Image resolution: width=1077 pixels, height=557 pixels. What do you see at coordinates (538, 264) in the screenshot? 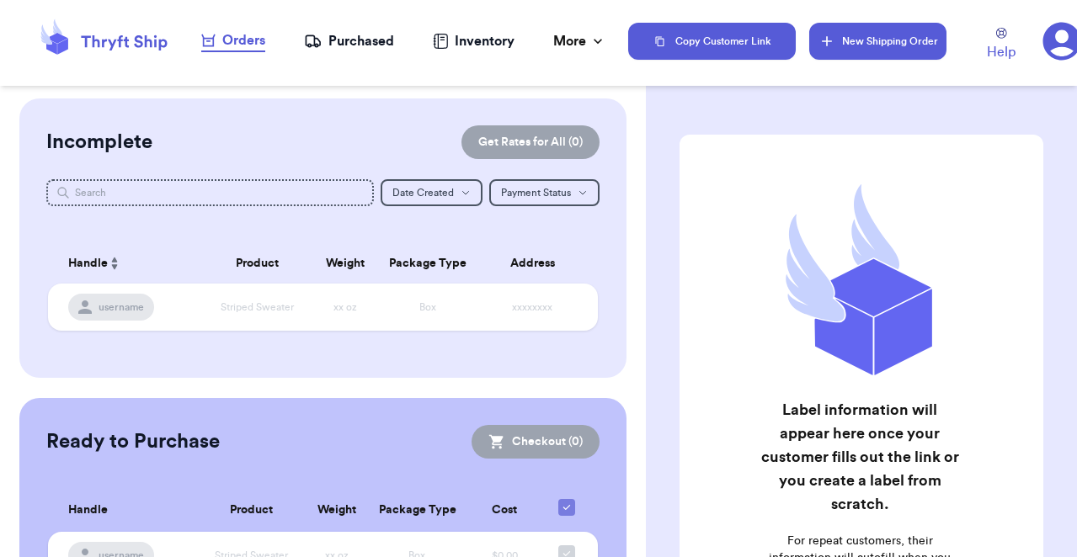
I see `th: Address` at bounding box center [538, 264].